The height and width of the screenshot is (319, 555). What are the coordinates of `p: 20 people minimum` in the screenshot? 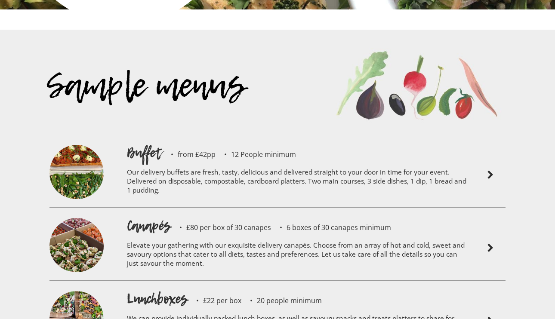 It's located at (282, 301).